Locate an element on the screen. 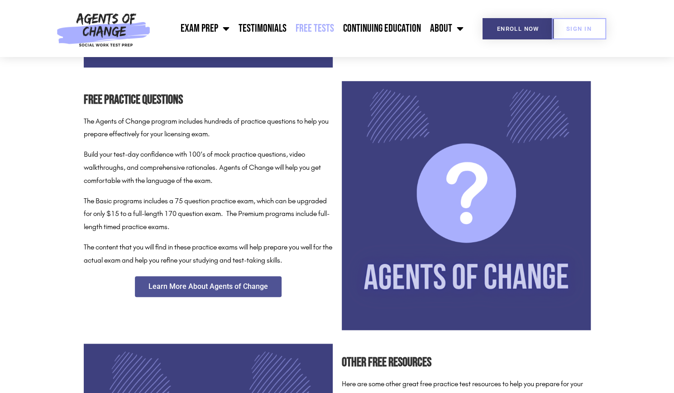 The image size is (674, 393). a: About is located at coordinates (447, 29).